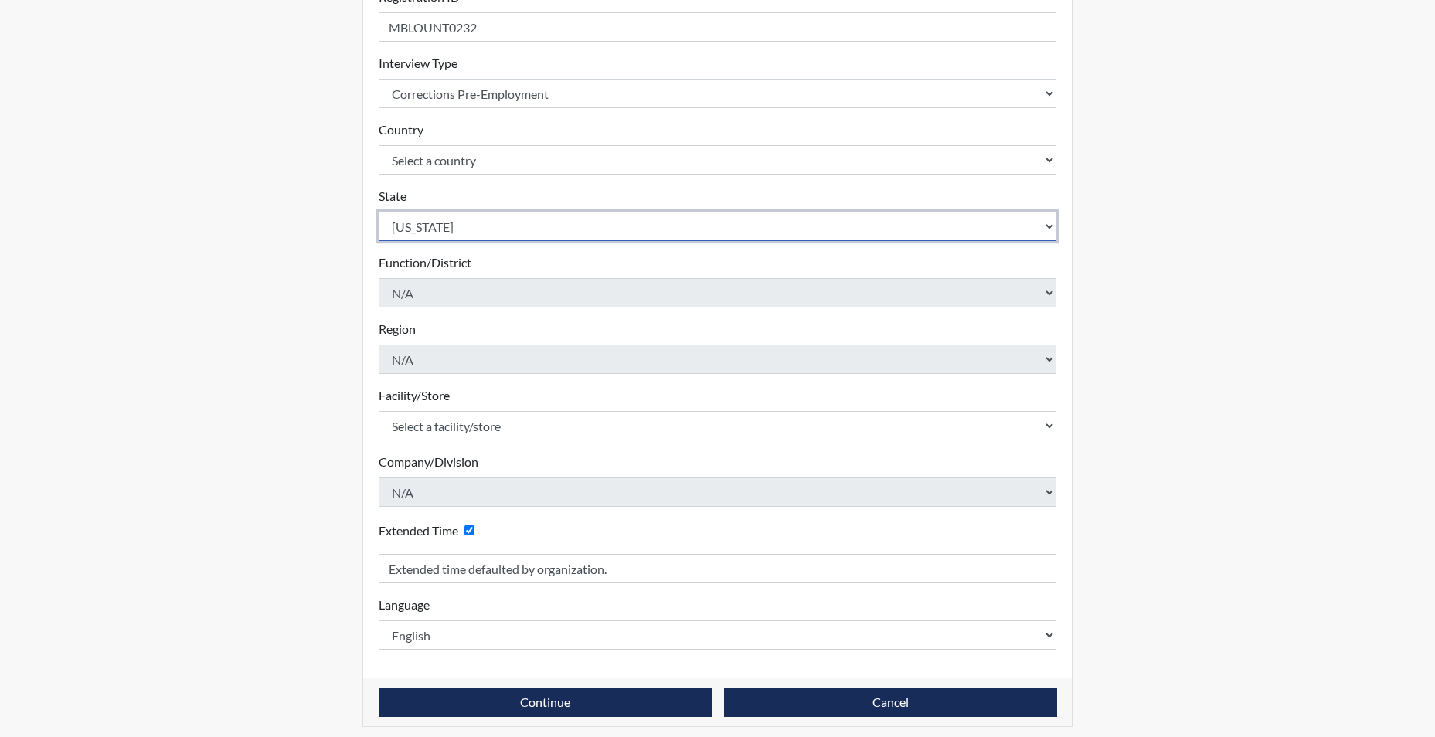  What do you see at coordinates (718, 569) in the screenshot?
I see `input: Reason for Extension` at bounding box center [718, 569].